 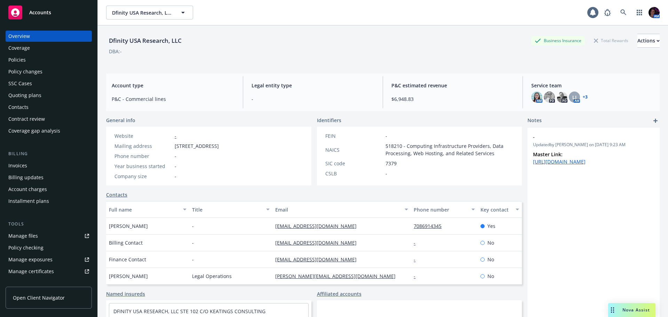 What do you see at coordinates (444, 209) in the screenshot?
I see `button: Phone number` at bounding box center [444, 209].